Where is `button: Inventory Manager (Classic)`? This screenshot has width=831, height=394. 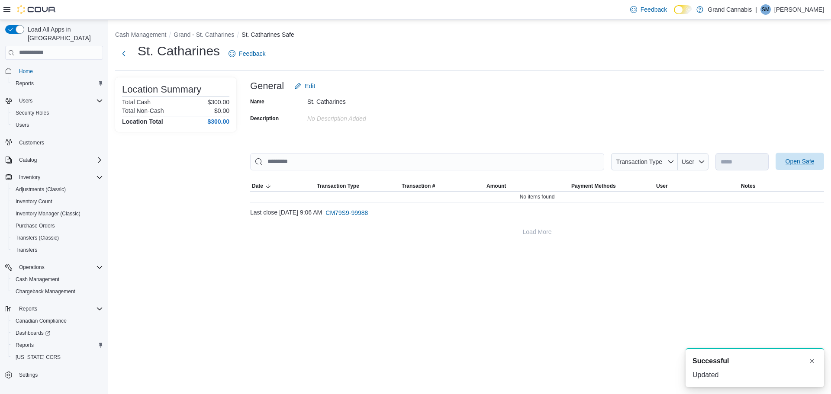 button: Inventory Manager (Classic) is located at coordinates (58, 214).